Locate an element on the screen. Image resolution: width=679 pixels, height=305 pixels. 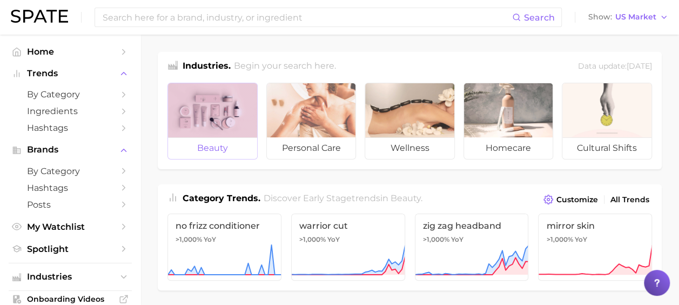
span: Discover Early Stage trends in . is located at coordinates (343, 198).